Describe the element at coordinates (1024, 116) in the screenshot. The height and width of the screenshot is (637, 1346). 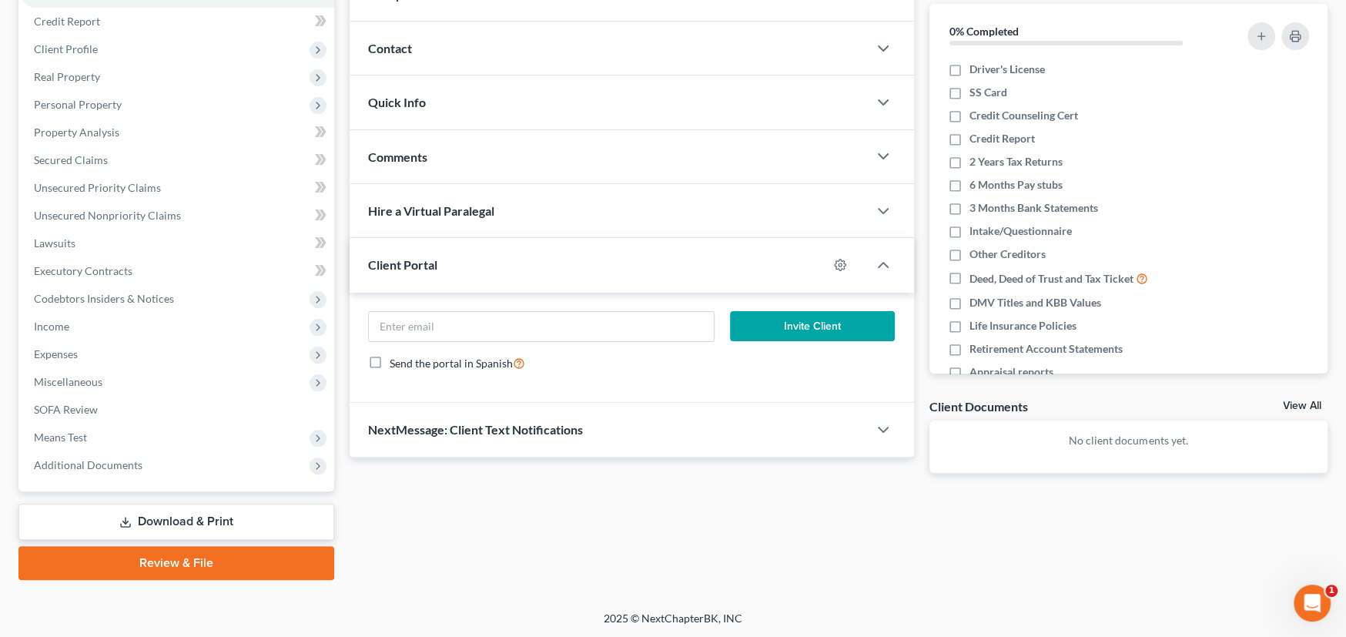
I see `span: Credit Counseling Cert` at that location.